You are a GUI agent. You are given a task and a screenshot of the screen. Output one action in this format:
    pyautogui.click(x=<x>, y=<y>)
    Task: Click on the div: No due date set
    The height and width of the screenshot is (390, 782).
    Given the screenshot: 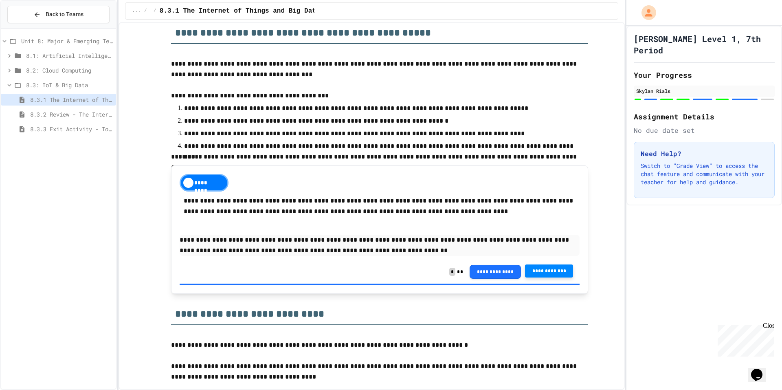 What is the action you would take?
    pyautogui.click(x=705, y=130)
    